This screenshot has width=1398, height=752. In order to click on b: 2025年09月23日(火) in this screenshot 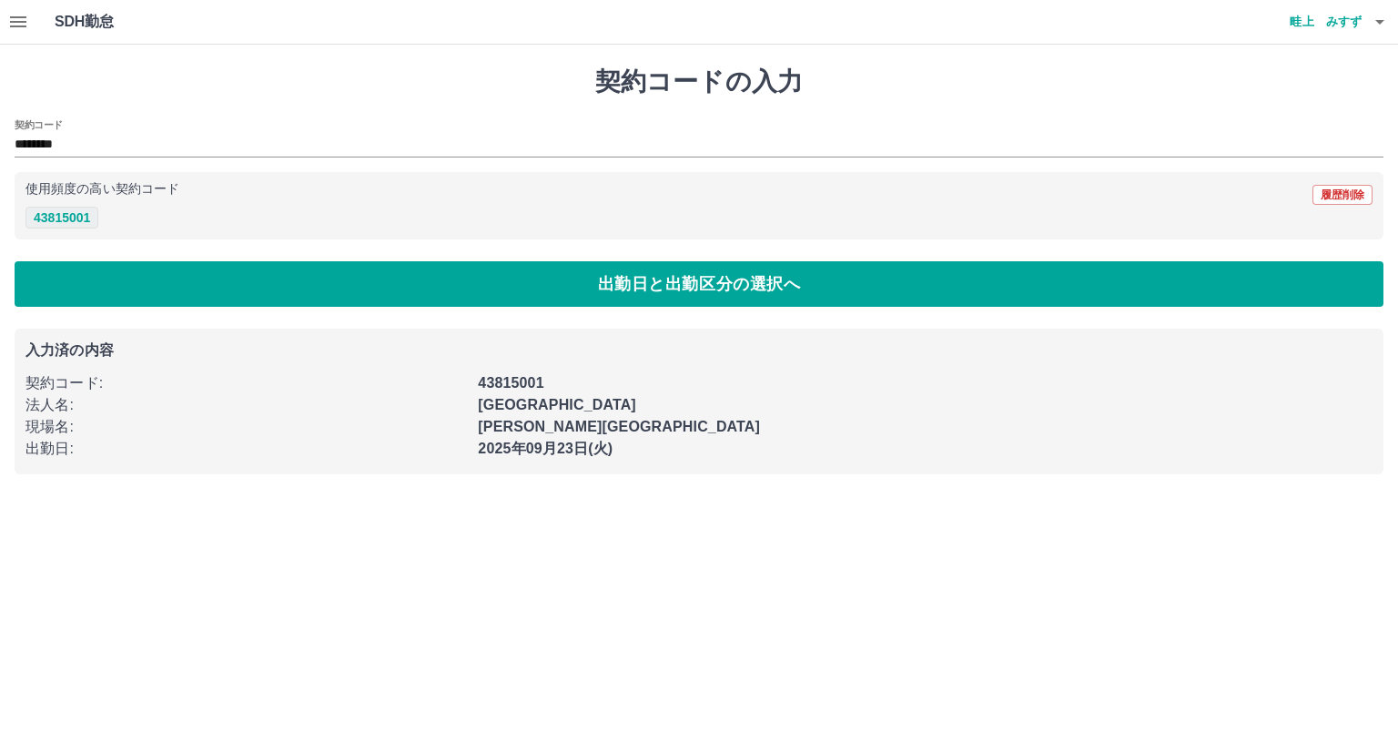, I will do `click(545, 448)`.